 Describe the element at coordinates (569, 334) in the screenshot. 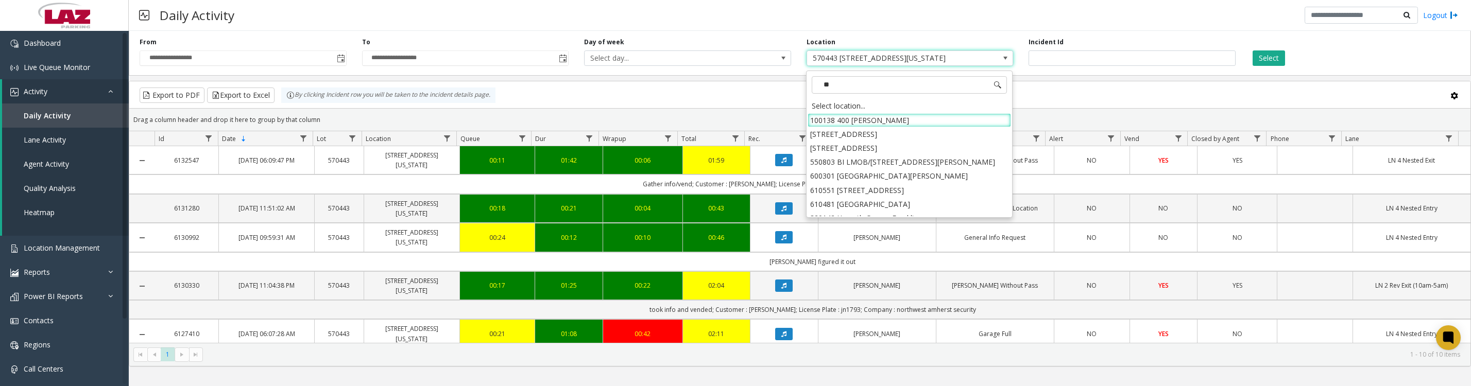

I see `a: 01:08` at that location.